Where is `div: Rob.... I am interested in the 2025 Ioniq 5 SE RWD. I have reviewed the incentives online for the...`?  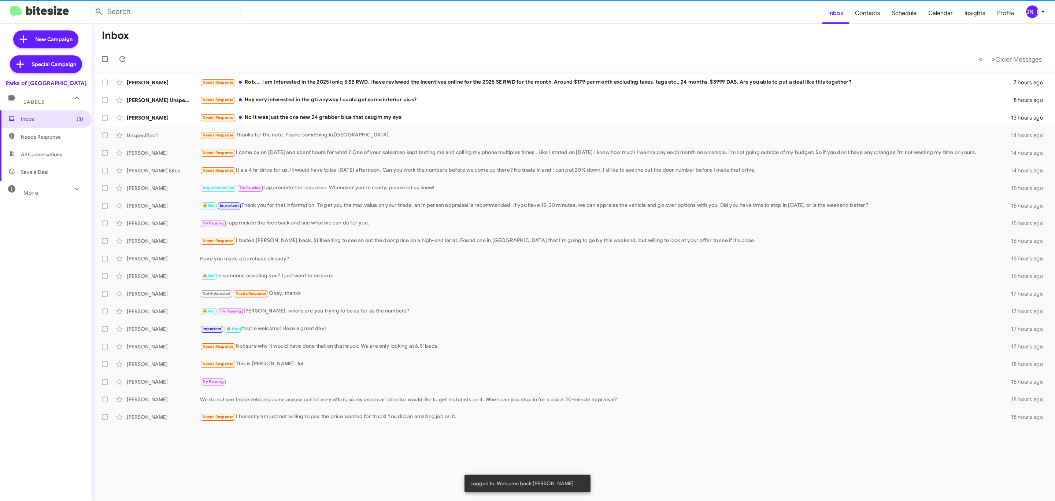 div: Rob.... I am interested in the 2025 Ioniq 5 SE RWD. I have reviewed the incentives online for the... is located at coordinates (605, 82).